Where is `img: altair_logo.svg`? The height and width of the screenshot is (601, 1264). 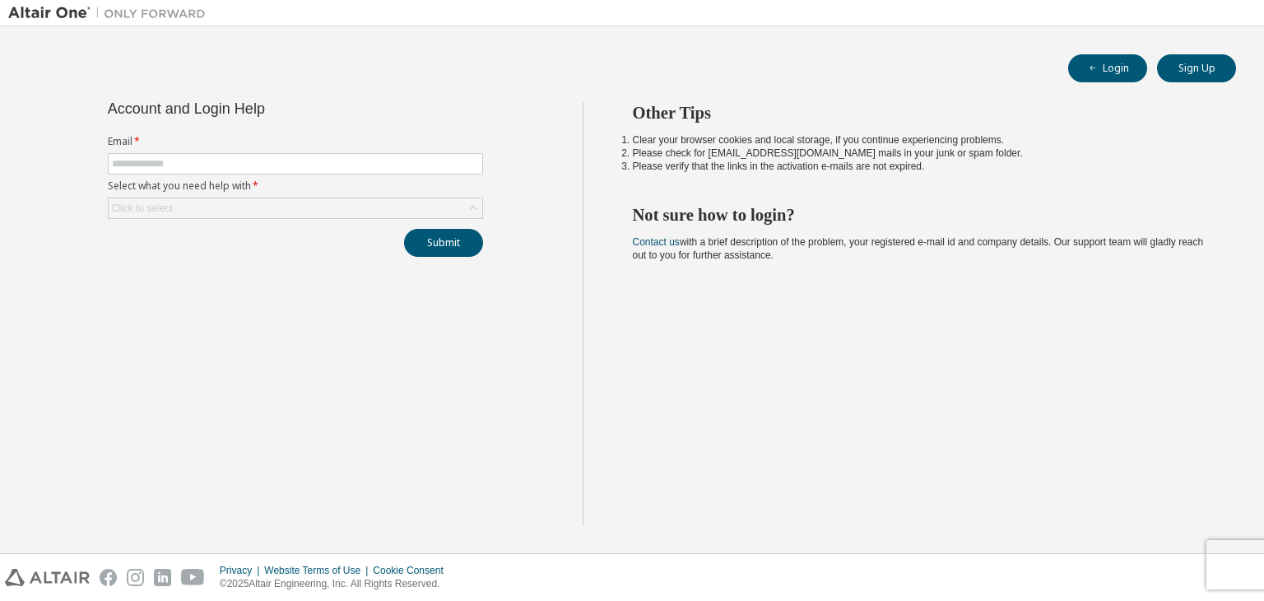 img: altair_logo.svg is located at coordinates (47, 577).